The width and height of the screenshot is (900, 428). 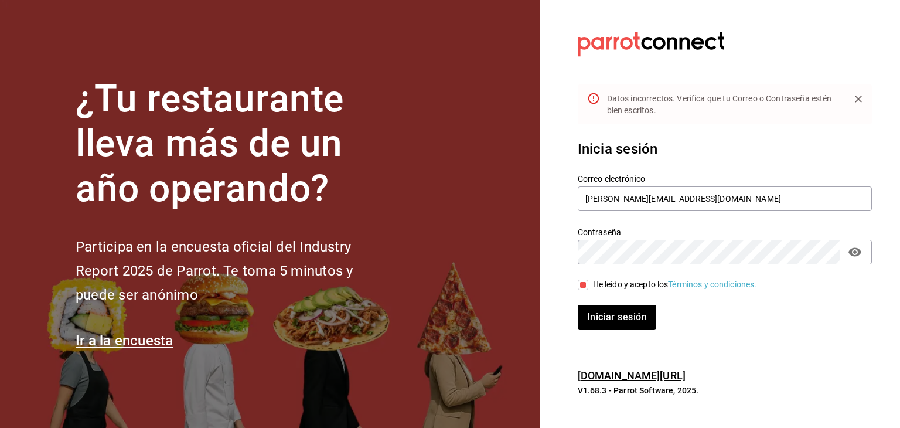 I want to click on input: Ingresa tu correo electrónico, so click(x=725, y=199).